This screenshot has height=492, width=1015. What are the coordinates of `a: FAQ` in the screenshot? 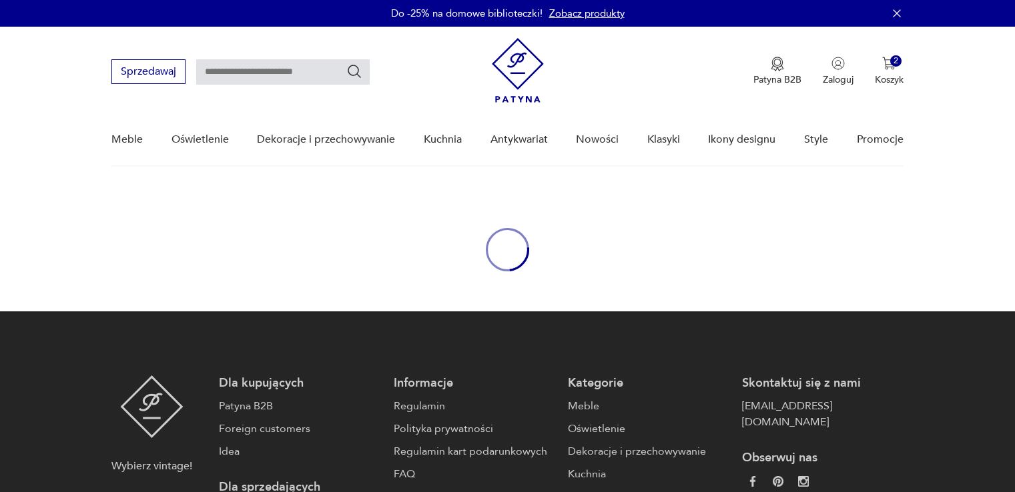 It's located at (474, 474).